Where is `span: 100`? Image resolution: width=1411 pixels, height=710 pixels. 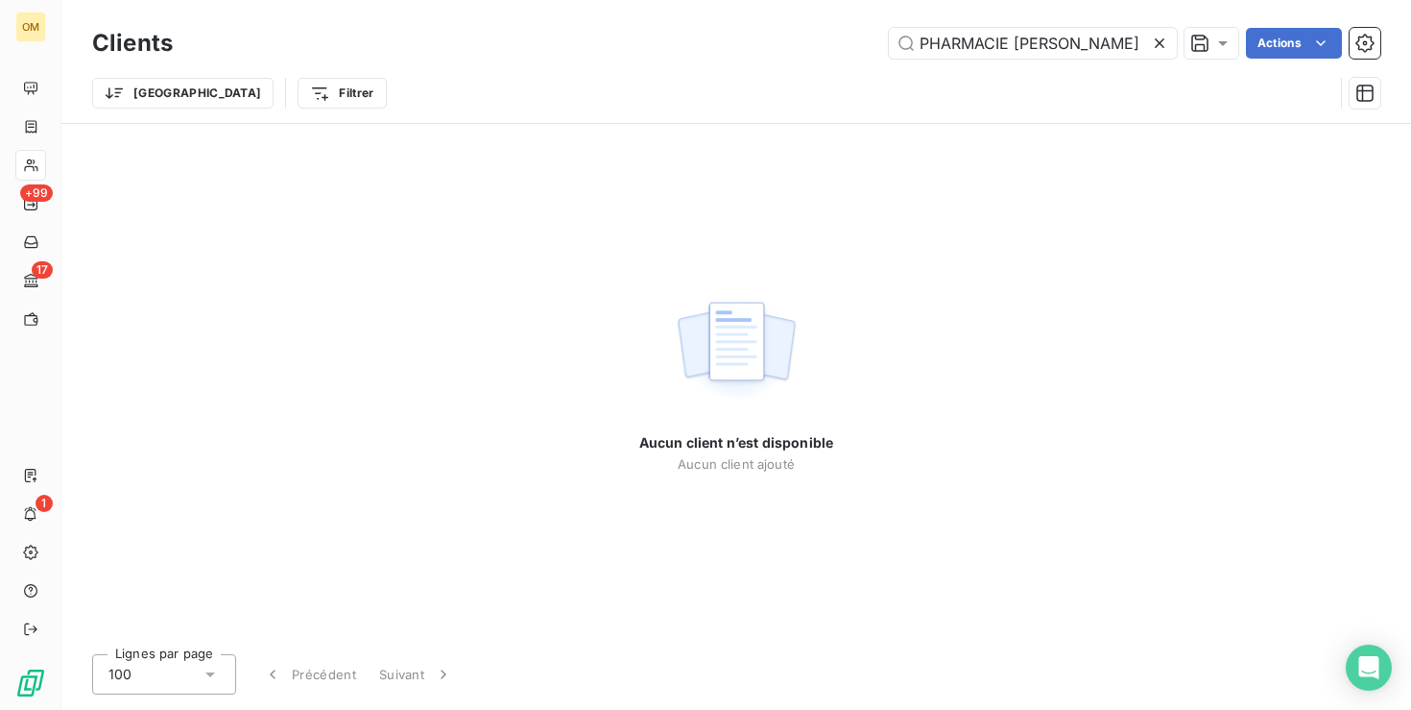 span: 100 is located at coordinates (120, 674).